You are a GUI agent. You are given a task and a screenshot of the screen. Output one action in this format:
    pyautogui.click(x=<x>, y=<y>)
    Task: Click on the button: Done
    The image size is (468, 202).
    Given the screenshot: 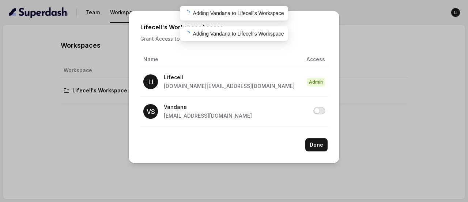 What is the action you would take?
    pyautogui.click(x=317, y=145)
    